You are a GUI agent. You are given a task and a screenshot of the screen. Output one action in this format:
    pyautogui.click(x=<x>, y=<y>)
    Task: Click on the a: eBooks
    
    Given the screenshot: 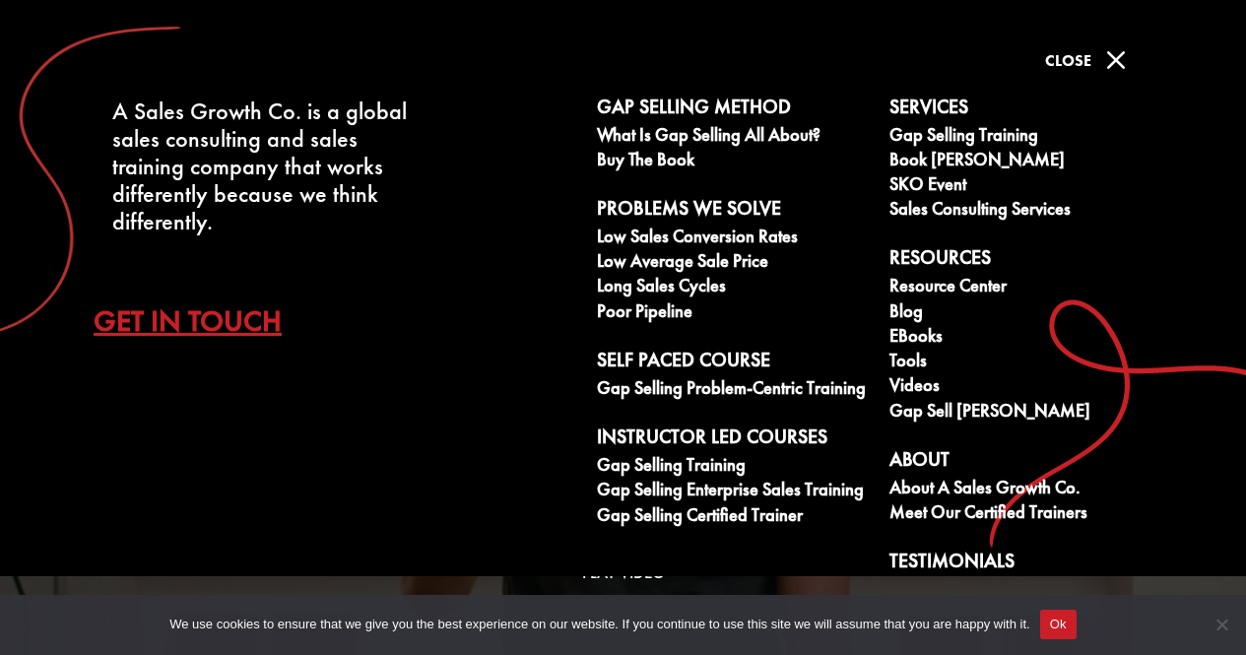 What is the action you would take?
    pyautogui.click(x=1024, y=338)
    